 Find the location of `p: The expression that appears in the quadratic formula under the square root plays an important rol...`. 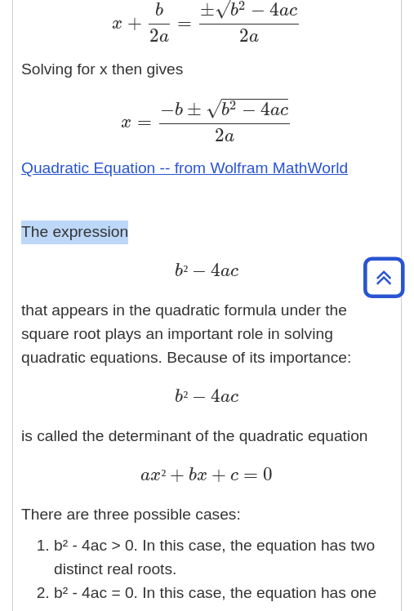

p: The expression that appears in the quadratic formula under the square root plays an important rol... is located at coordinates (207, 354).